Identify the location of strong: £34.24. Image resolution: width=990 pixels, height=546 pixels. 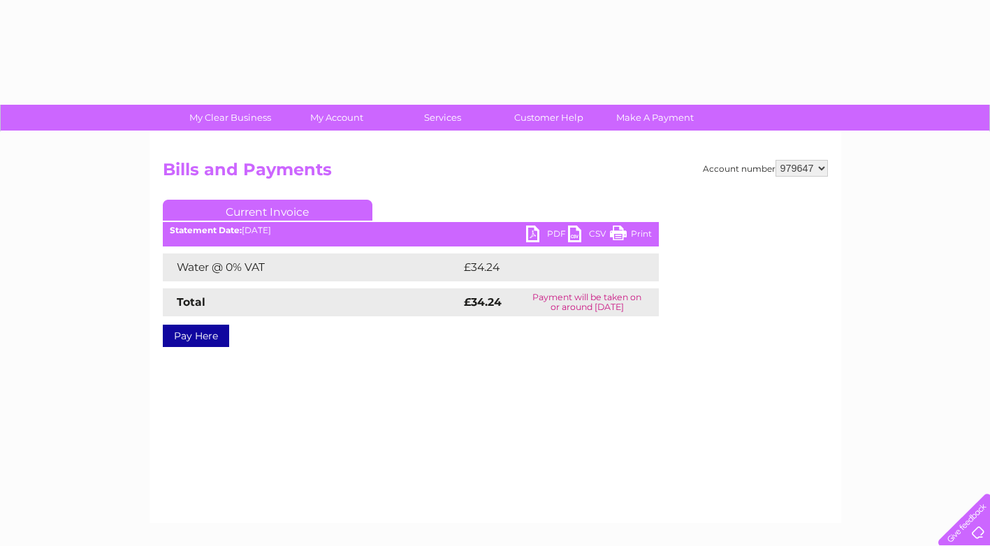
(483, 302).